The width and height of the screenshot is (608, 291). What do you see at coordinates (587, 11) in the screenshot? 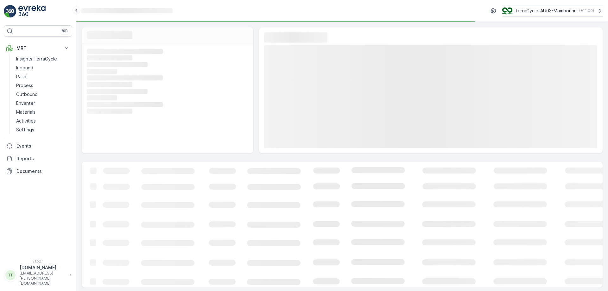
I see `p: ( +11:00 )` at bounding box center [587, 11].